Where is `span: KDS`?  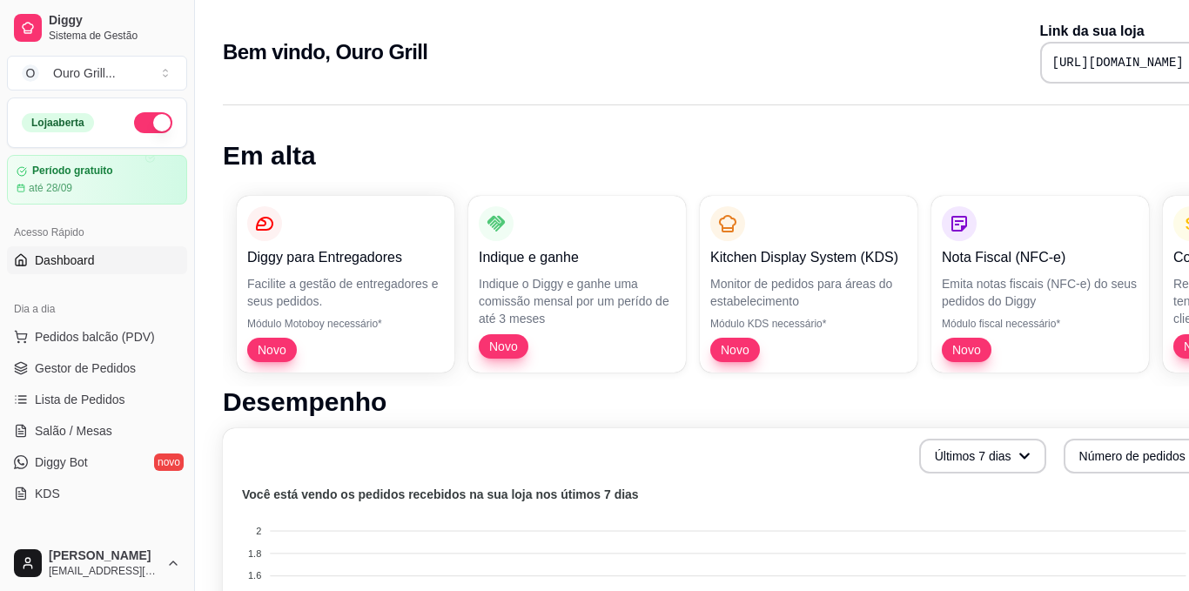
span: KDS is located at coordinates (47, 494).